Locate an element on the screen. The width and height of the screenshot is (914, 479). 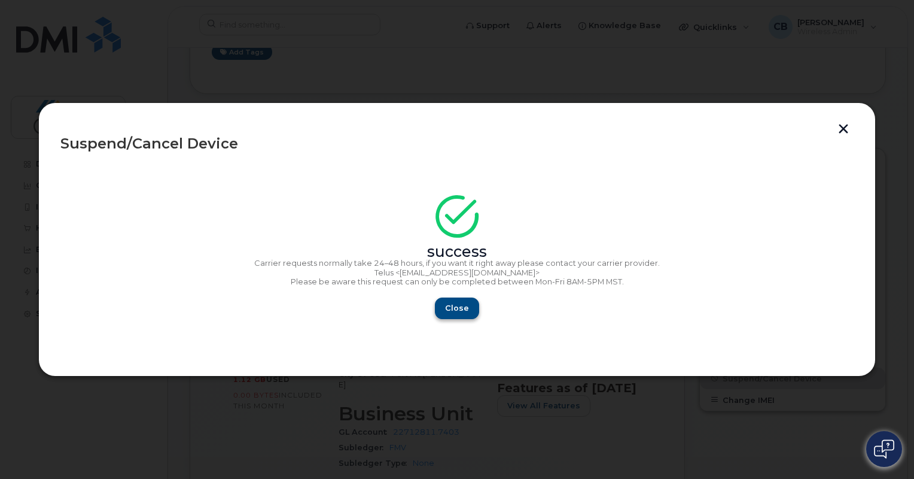
p: Carrier requests normally take 24–48 hours, if you want it right away please contact your carrier... is located at coordinates (457, 263).